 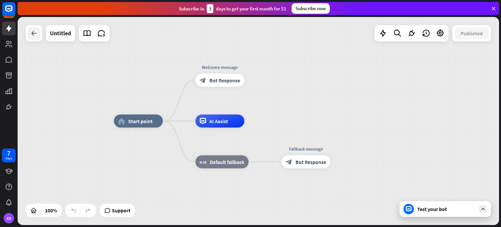 I want to click on div: KD, so click(x=9, y=218).